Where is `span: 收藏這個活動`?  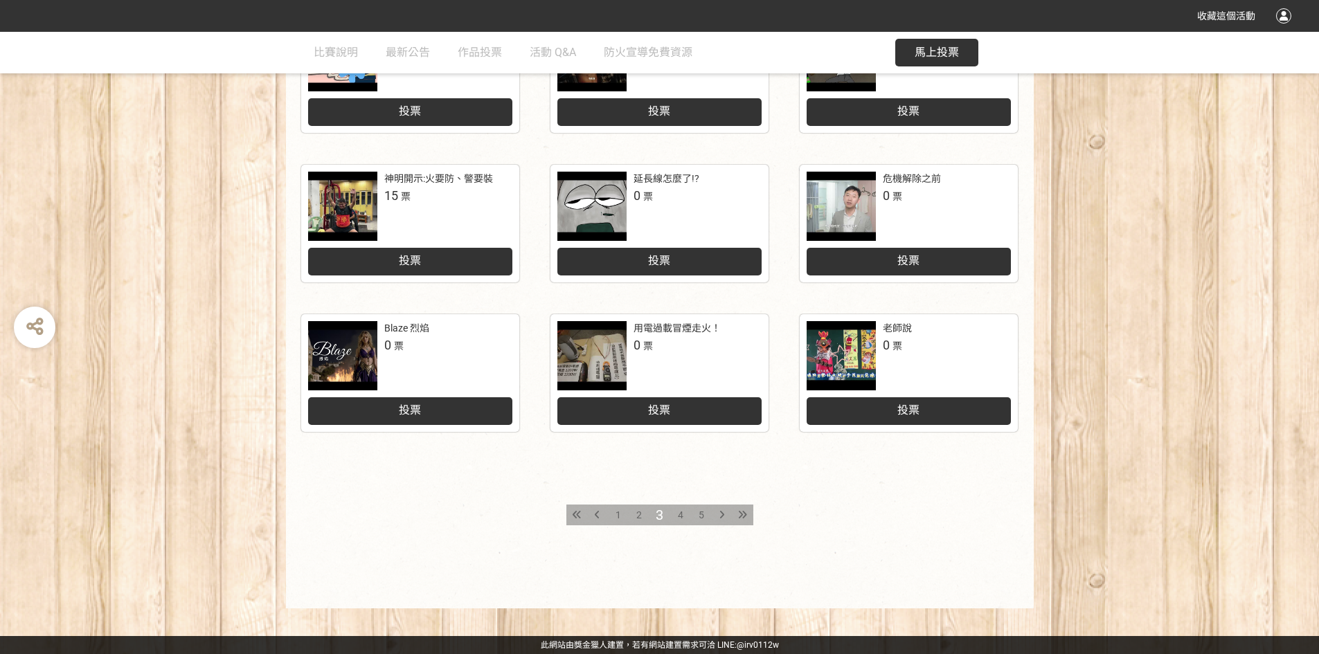
span: 收藏這個活動 is located at coordinates (1226, 16).